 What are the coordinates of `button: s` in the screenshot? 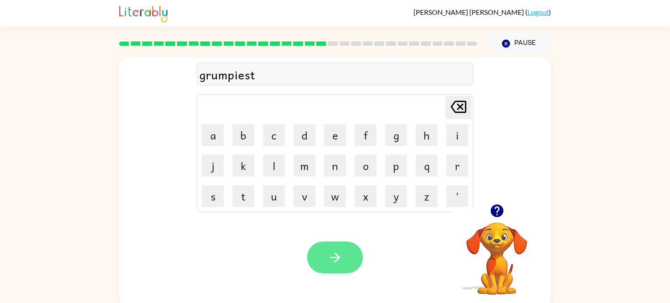 It's located at (213, 196).